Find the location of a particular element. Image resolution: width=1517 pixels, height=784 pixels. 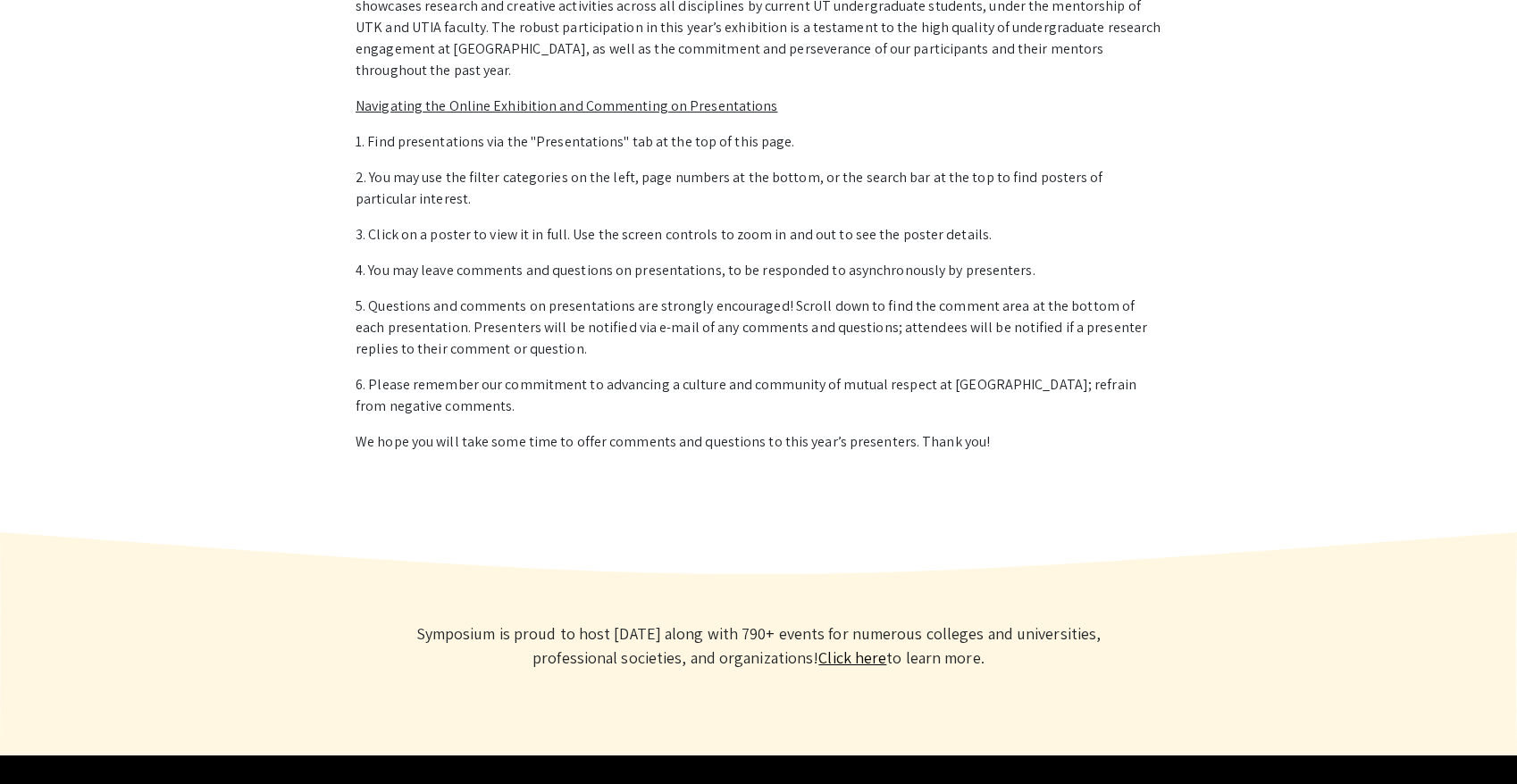

p: 4. You may leave comments and questions on presentations, to be responded to asynchronously by pr... is located at coordinates (758, 271).